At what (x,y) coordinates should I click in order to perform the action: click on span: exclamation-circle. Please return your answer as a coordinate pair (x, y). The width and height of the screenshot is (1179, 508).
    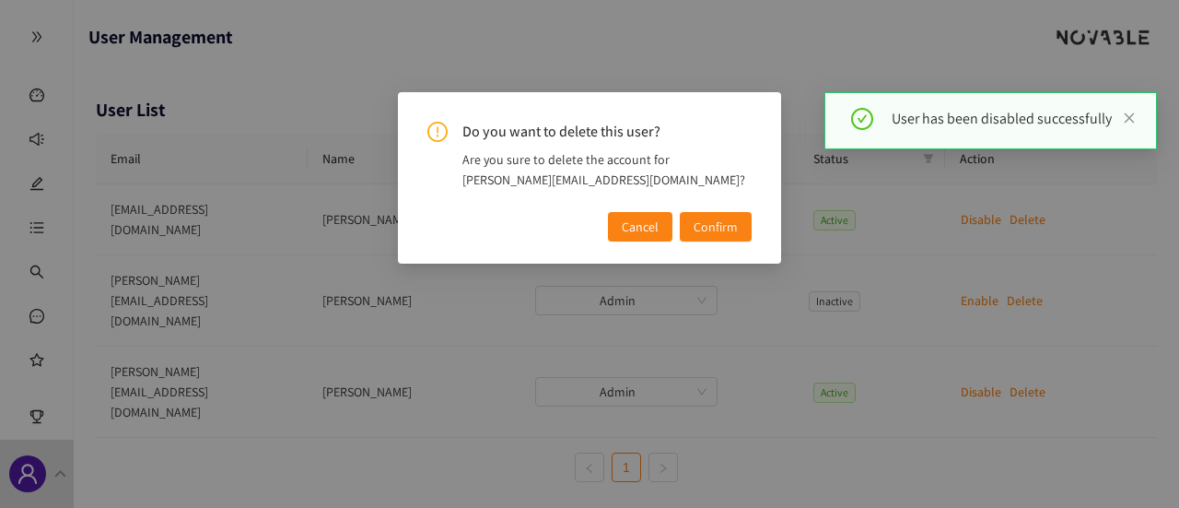
    Looking at the image, I should click on (438, 132).